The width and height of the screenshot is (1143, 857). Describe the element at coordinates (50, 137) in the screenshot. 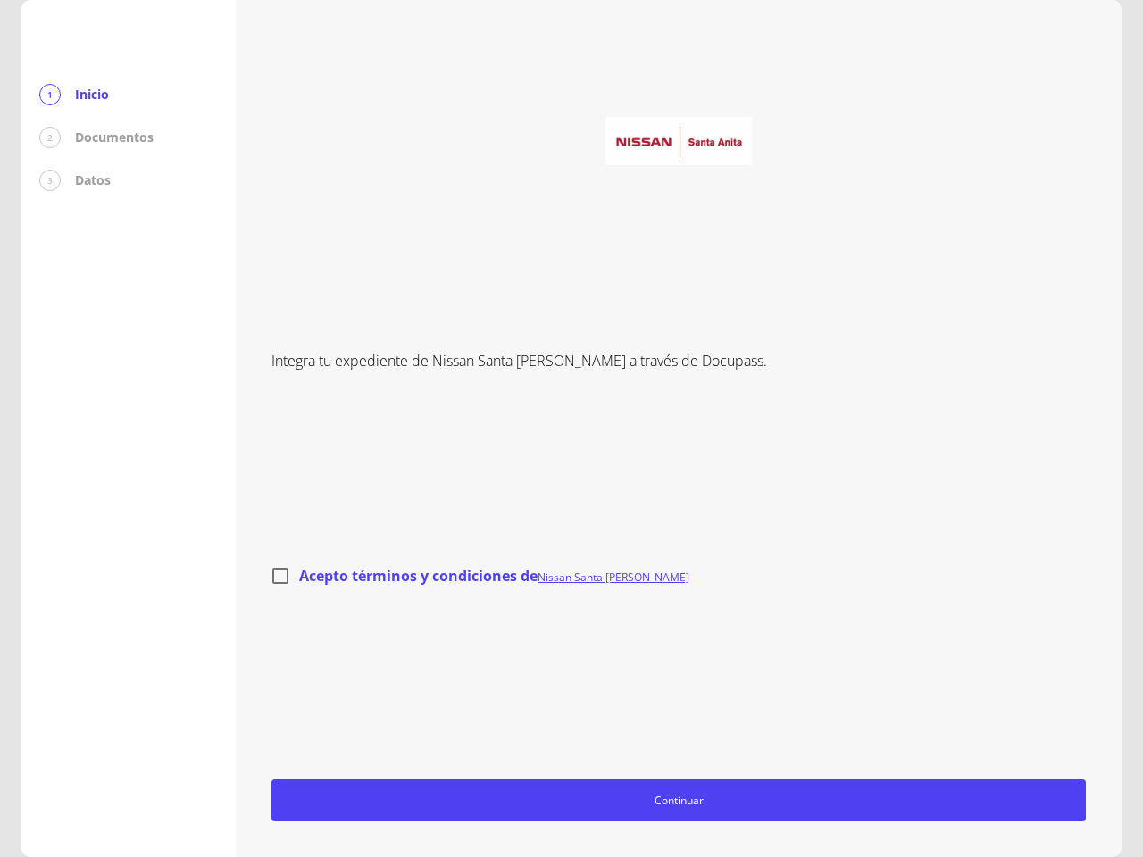

I see `div: 2` at that location.